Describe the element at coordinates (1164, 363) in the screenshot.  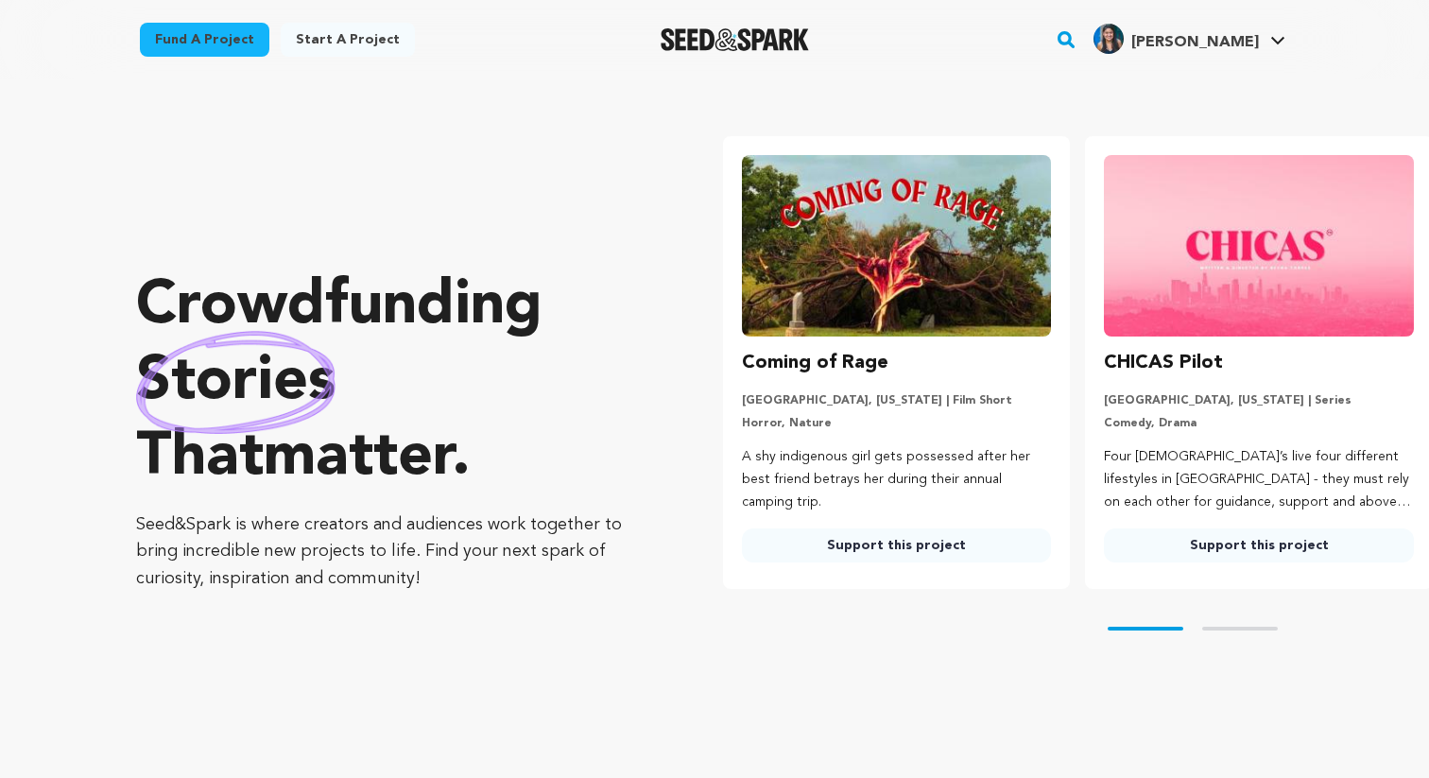
I see `h3: CHICAS Pilot` at that location.